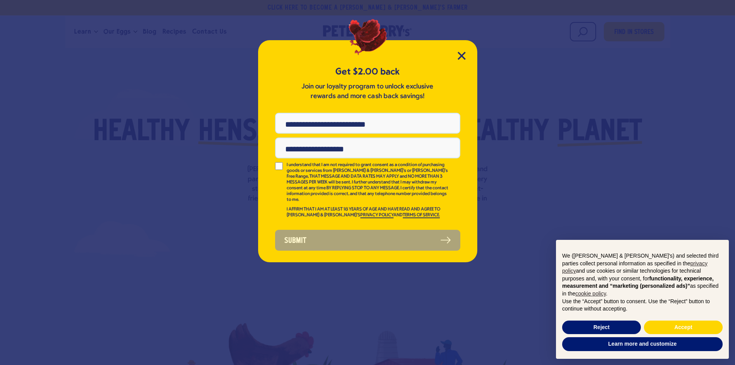 The image size is (735, 365). Describe the element at coordinates (368, 182) in the screenshot. I see `p: I understand that I am not required to grant consent as a condition of purchasing goods or servic...` at that location.